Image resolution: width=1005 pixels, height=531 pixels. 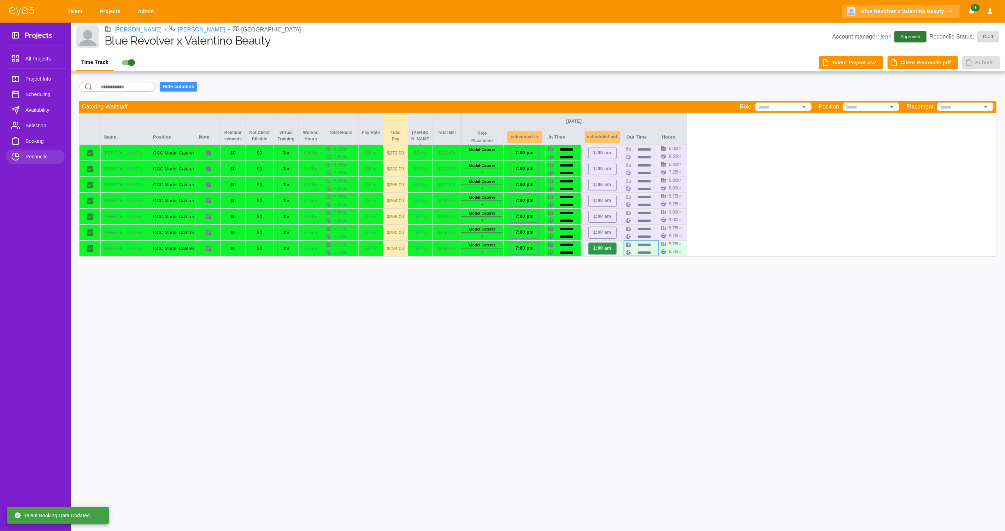 What do you see at coordinates (641, 137) in the screenshot?
I see `div: Out Time` at bounding box center [641, 137].